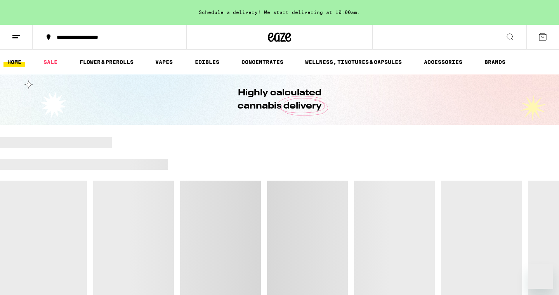 The height and width of the screenshot is (295, 559). What do you see at coordinates (280, 100) in the screenshot?
I see `h1: Highly calculated cannabis delivery` at bounding box center [280, 100].